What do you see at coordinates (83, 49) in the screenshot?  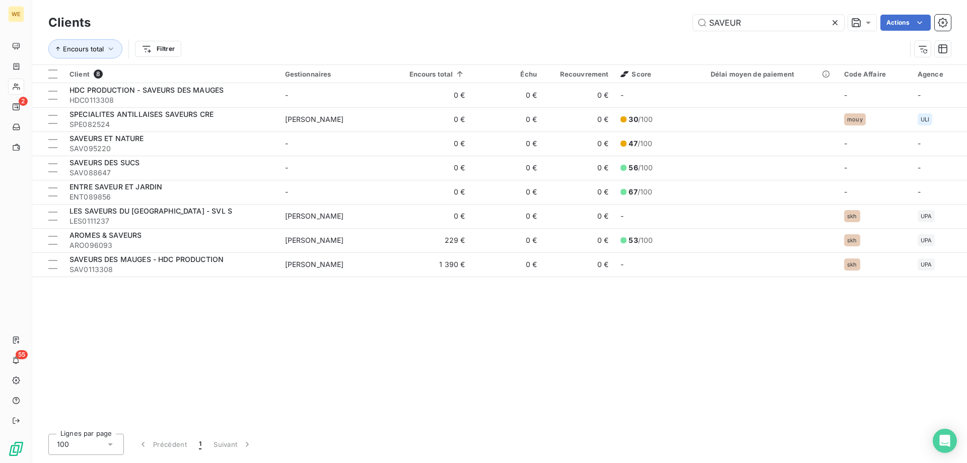 I see `span: Encours total` at bounding box center [83, 49].